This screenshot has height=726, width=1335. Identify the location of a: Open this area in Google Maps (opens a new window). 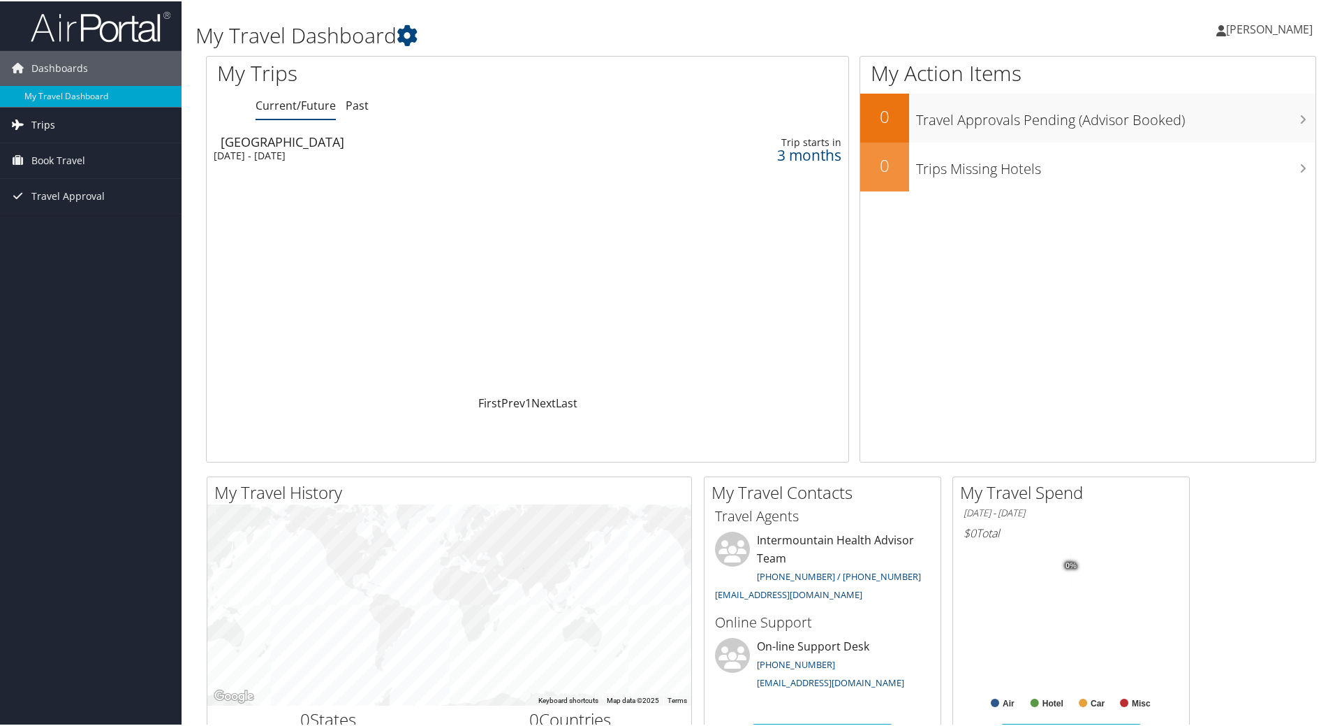
(234, 695).